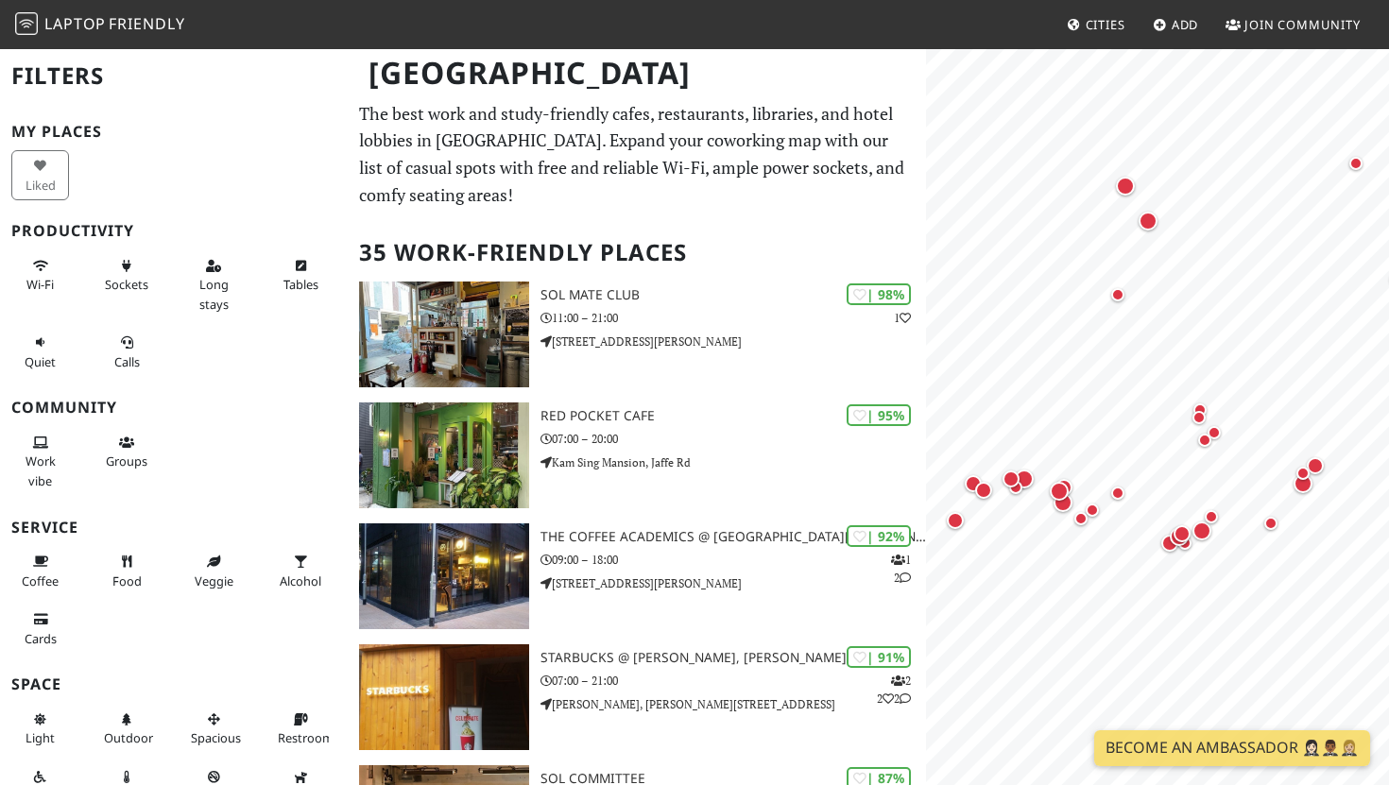 The image size is (1389, 785). What do you see at coordinates (894, 690) in the screenshot?
I see `p: 2 2 2` at bounding box center [894, 690].